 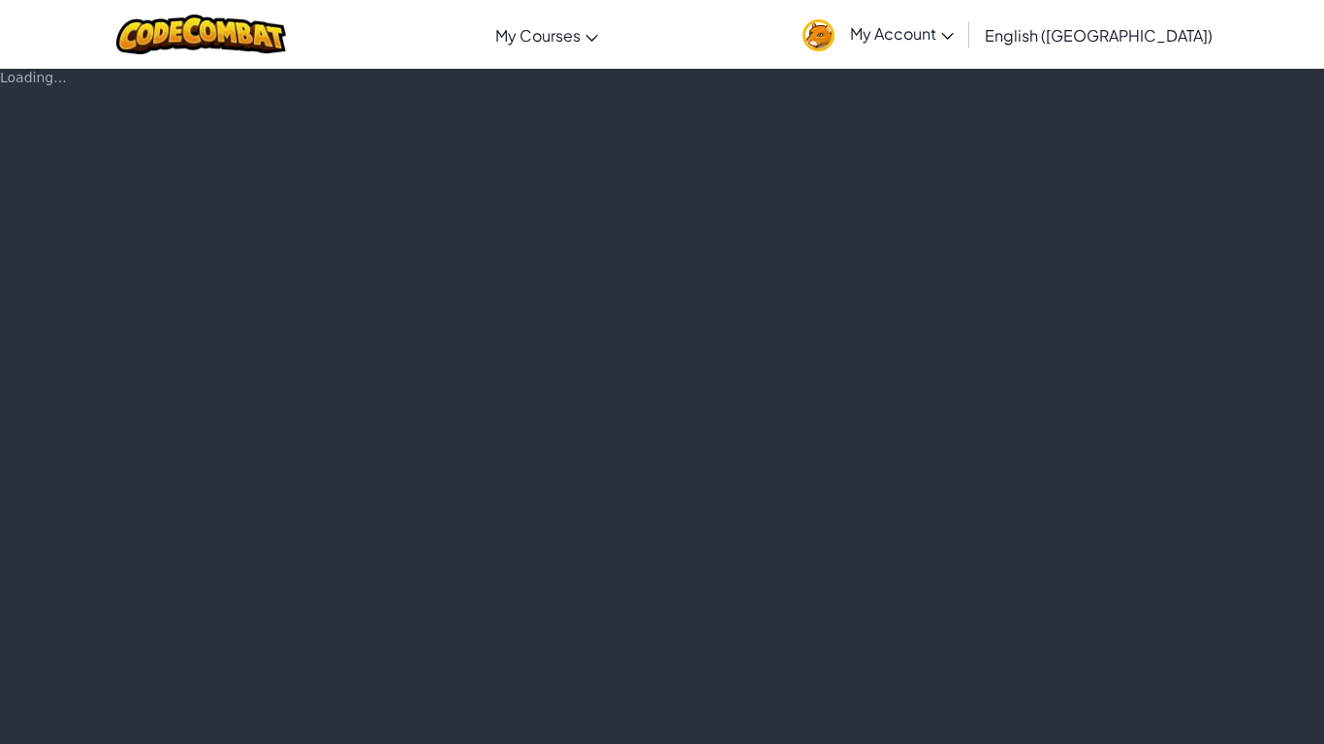 I want to click on img: CodeCombat logo, so click(x=201, y=34).